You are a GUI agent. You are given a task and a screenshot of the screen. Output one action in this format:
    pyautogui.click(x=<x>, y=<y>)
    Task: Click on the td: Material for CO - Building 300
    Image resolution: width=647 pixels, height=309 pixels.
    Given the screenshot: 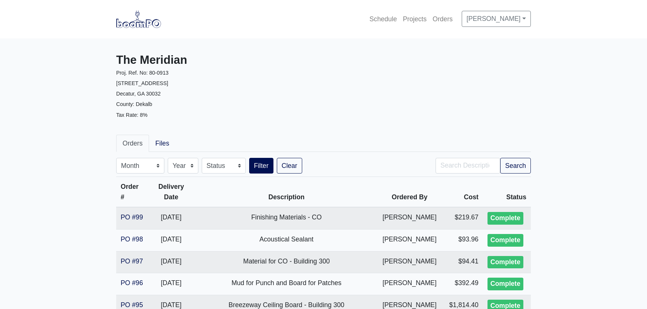 What is the action you would take?
    pyautogui.click(x=287, y=262)
    